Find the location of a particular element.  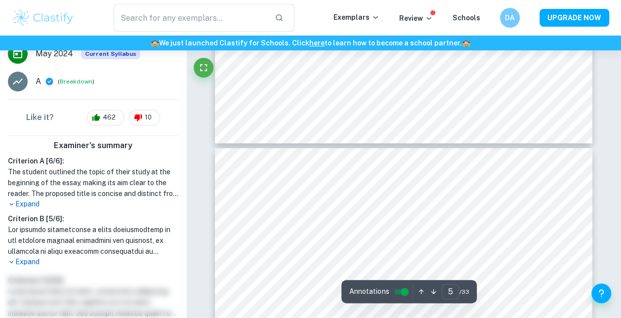

p: A is located at coordinates (38, 82).